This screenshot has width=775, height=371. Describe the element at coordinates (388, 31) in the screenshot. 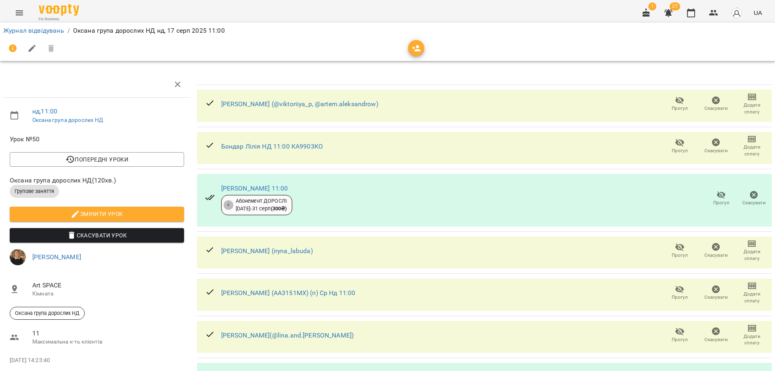

I see `nav: breadcrumb` at that location.